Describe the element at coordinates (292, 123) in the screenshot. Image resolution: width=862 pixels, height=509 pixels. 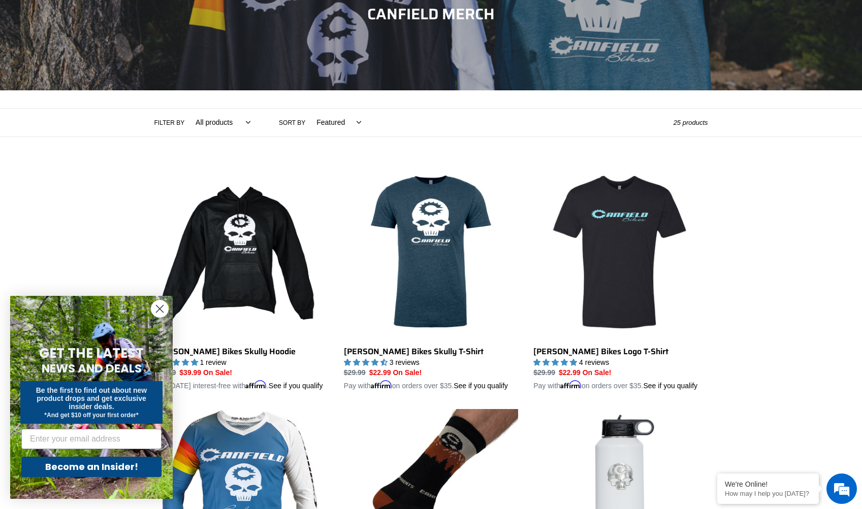
I see `label: Sort by` at that location.